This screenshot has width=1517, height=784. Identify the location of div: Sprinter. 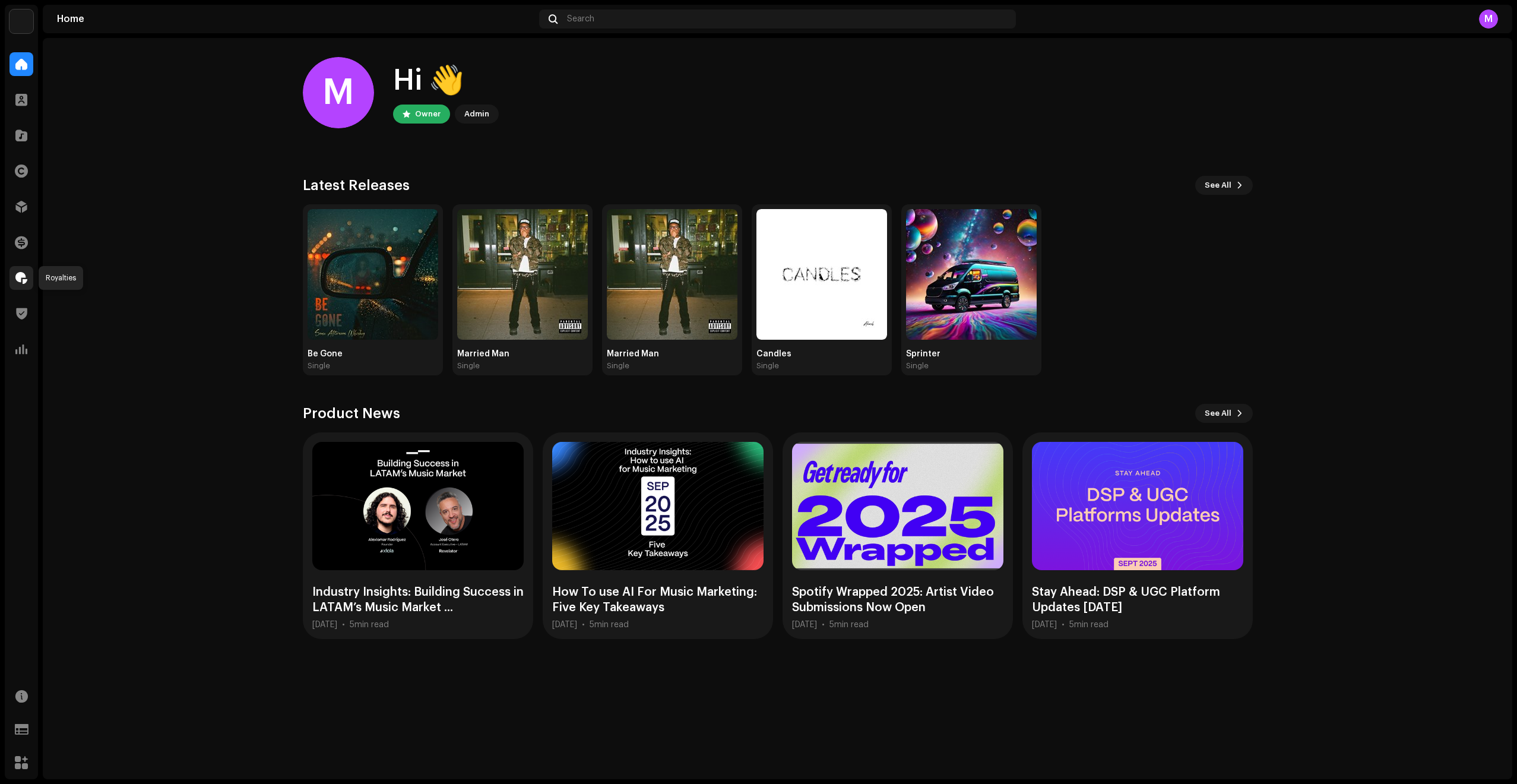
(972, 353).